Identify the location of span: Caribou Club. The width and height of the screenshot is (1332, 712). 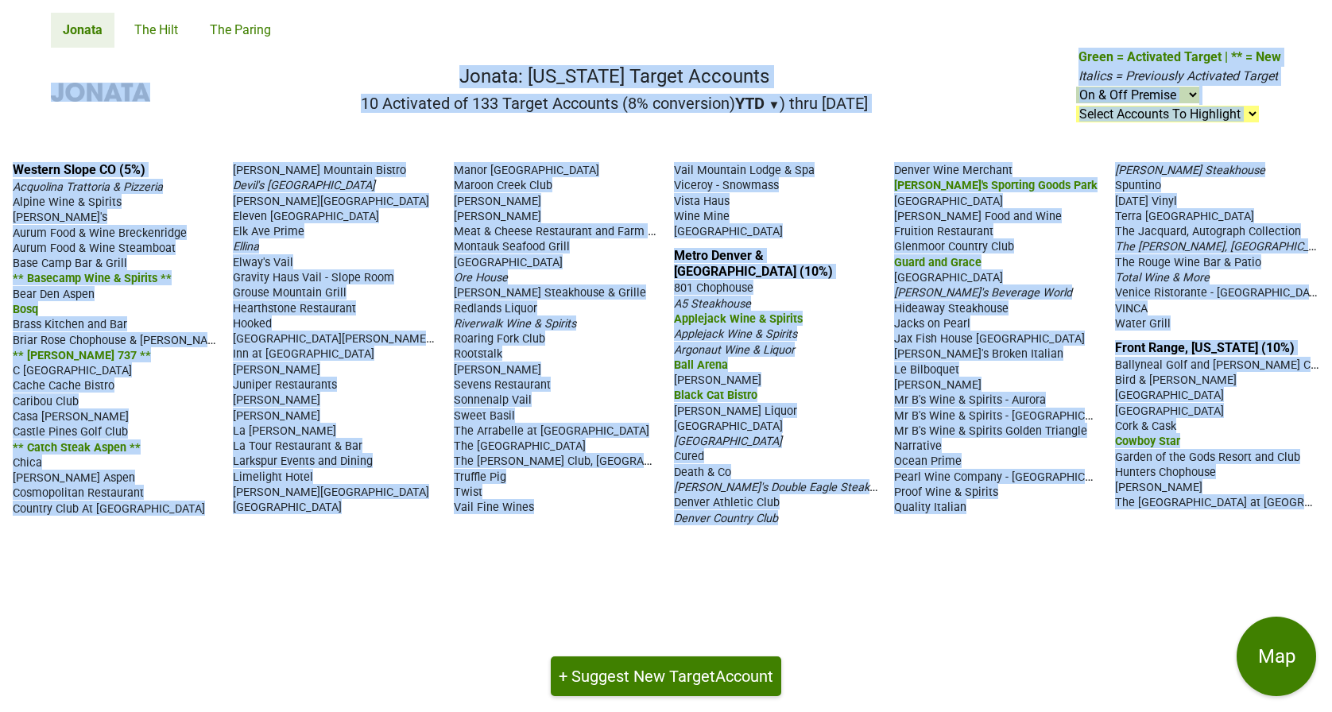
(45, 401).